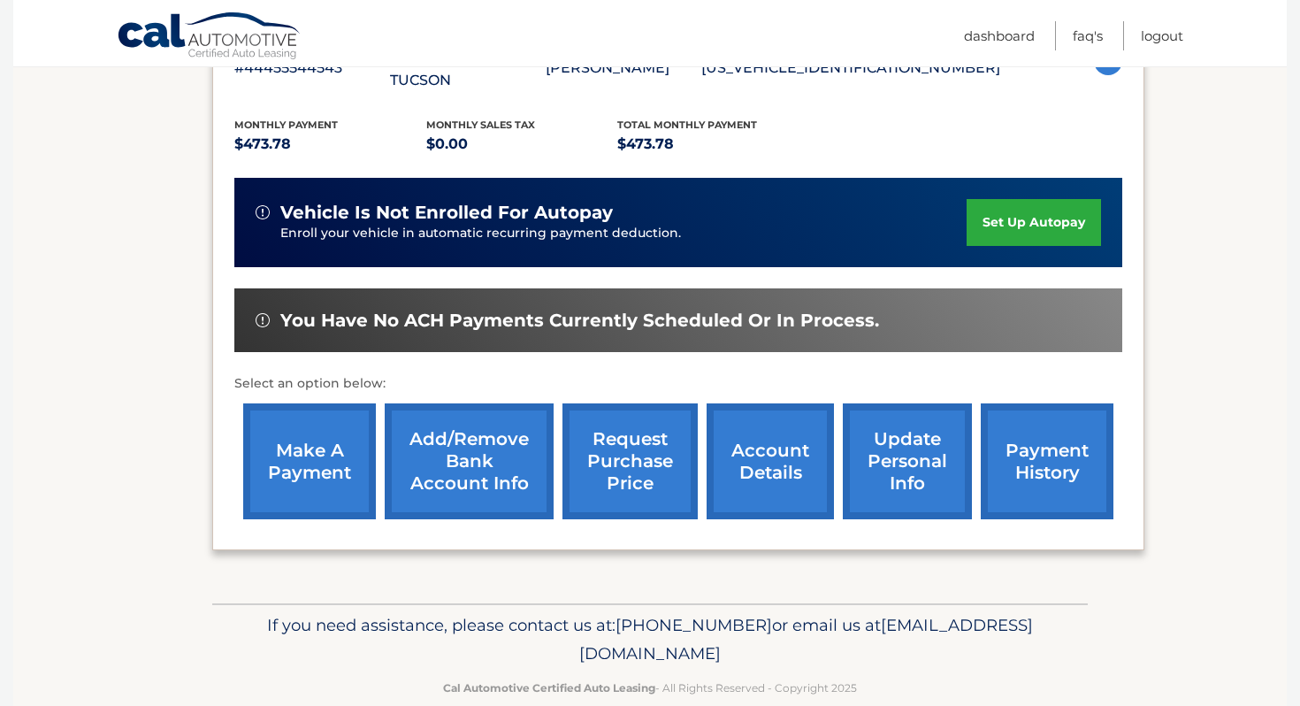 The image size is (1300, 706). I want to click on span: Monthly sales Tax, so click(480, 125).